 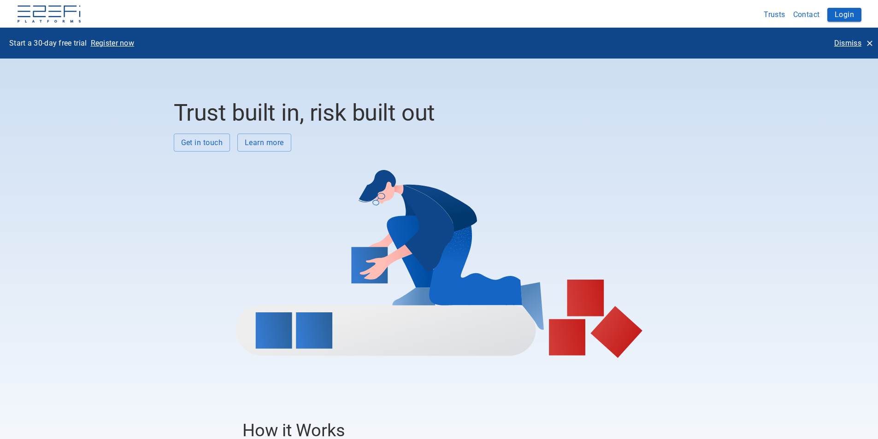 What do you see at coordinates (853, 43) in the screenshot?
I see `button: Dismiss` at bounding box center [853, 43].